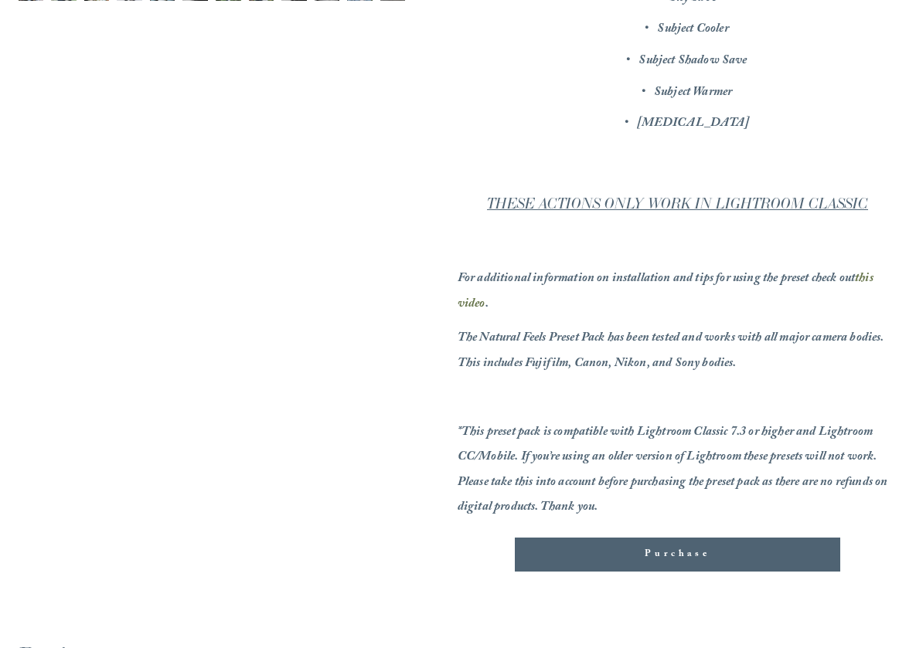  What do you see at coordinates (656, 279) in the screenshot?
I see `em: For additional information on installation and tips for using the preset check out` at bounding box center [656, 279].